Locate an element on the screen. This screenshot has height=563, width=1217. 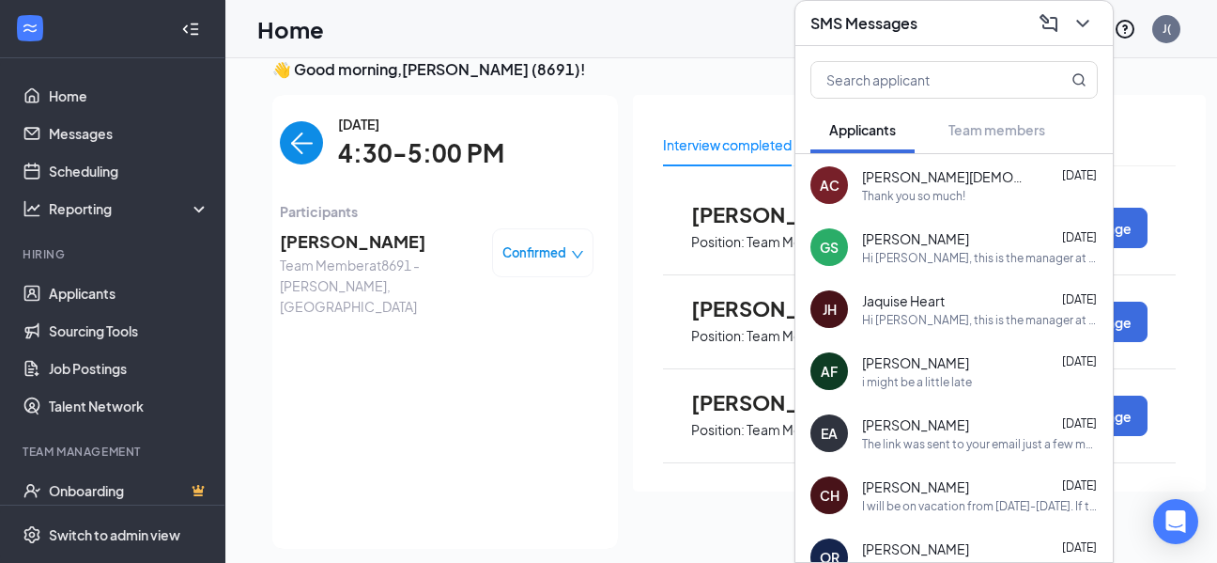
span: Participants is located at coordinates (437, 211).